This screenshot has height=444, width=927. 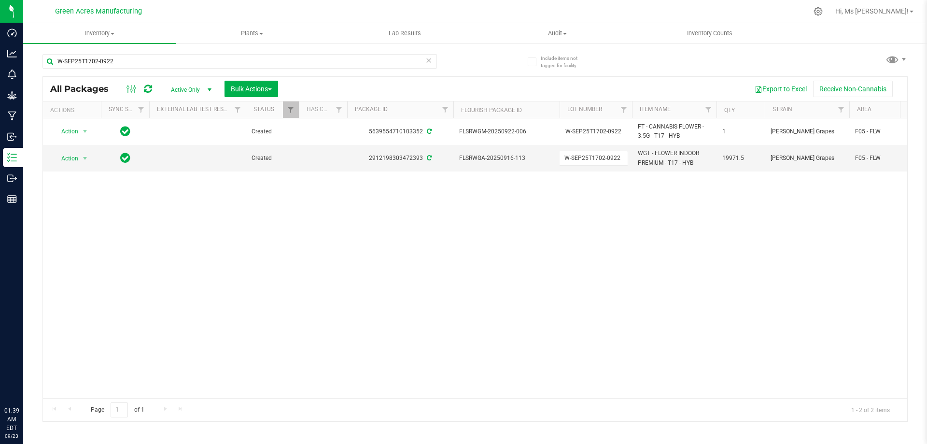 What do you see at coordinates (251, 89) in the screenshot?
I see `span: Bulk Actions` at bounding box center [251, 89].